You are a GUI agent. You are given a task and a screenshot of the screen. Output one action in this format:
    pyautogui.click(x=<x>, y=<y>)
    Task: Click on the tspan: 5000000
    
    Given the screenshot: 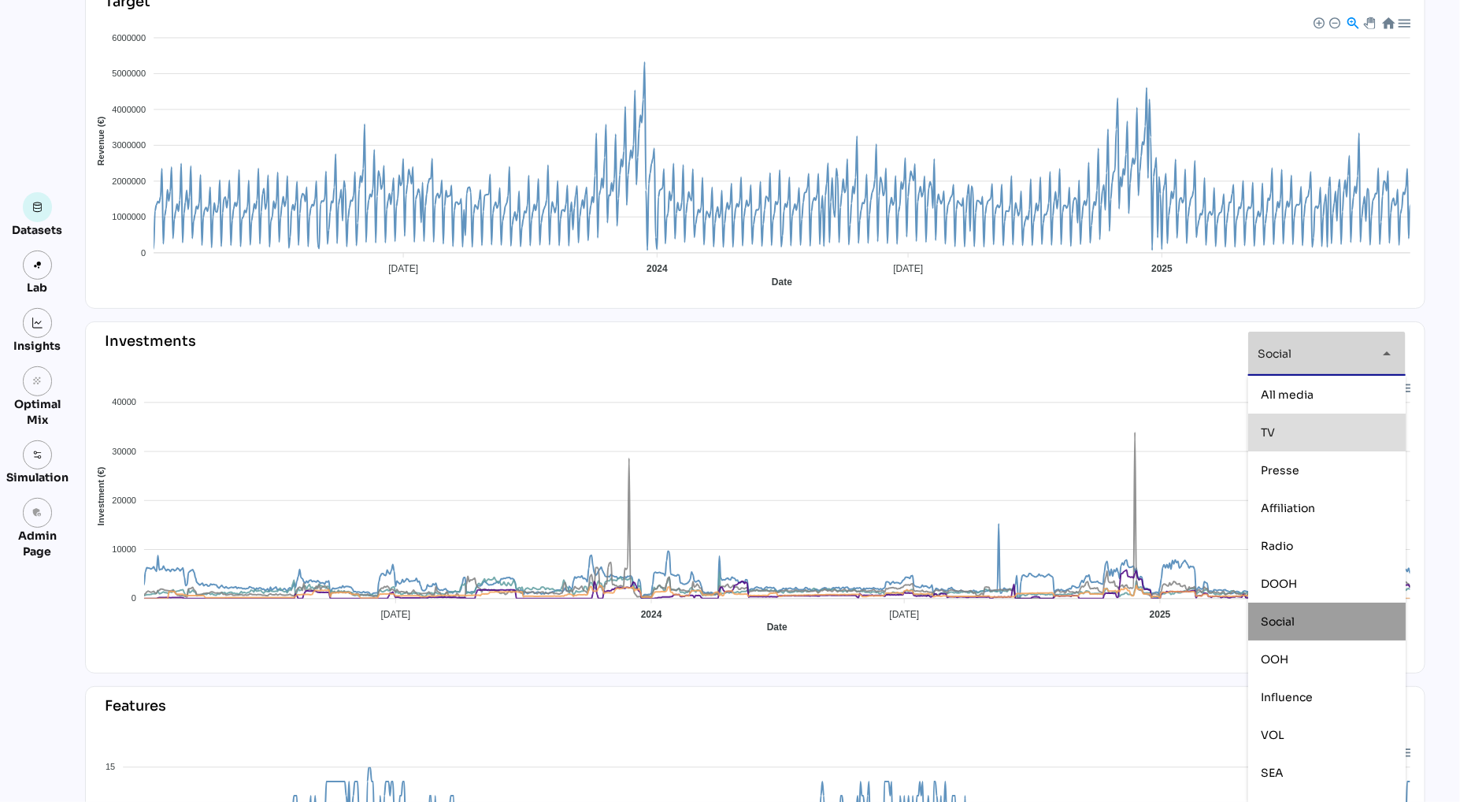 What is the action you would take?
    pyautogui.click(x=128, y=73)
    